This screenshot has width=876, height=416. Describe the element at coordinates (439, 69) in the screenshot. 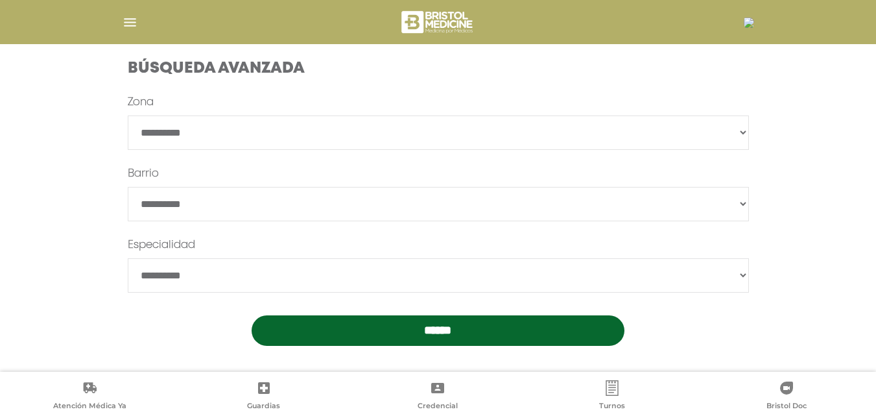

I see `h4: Búsqueda Avanzada` at that location.